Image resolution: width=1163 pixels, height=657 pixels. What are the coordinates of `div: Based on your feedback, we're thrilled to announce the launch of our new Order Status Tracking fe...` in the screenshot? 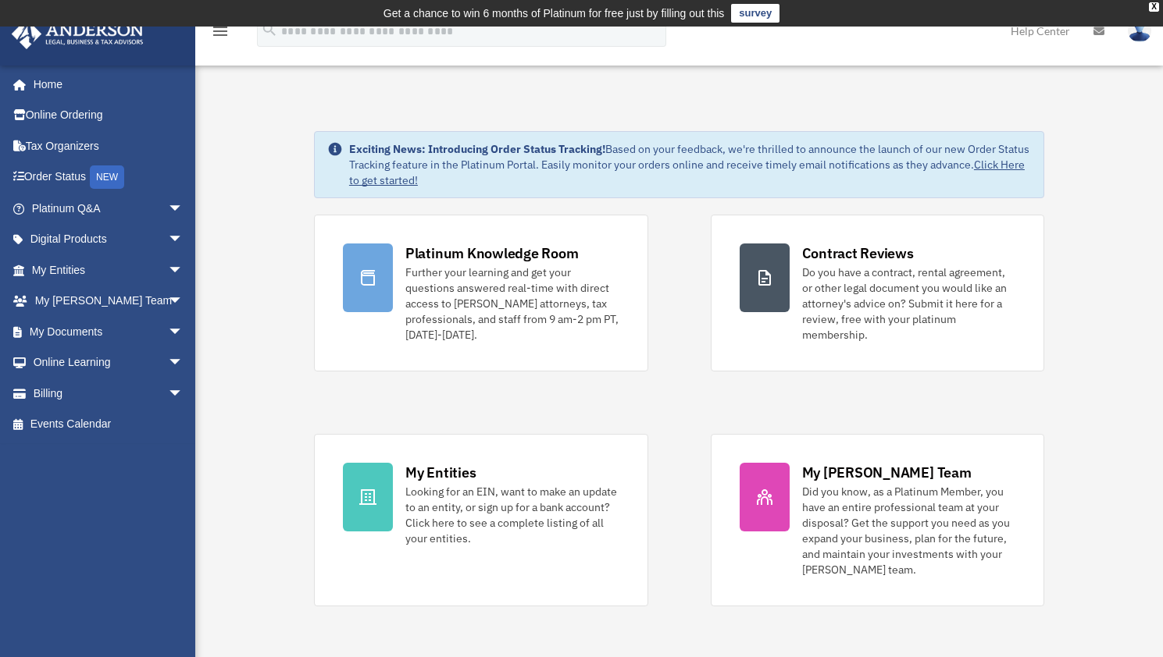 It's located at (689, 165).